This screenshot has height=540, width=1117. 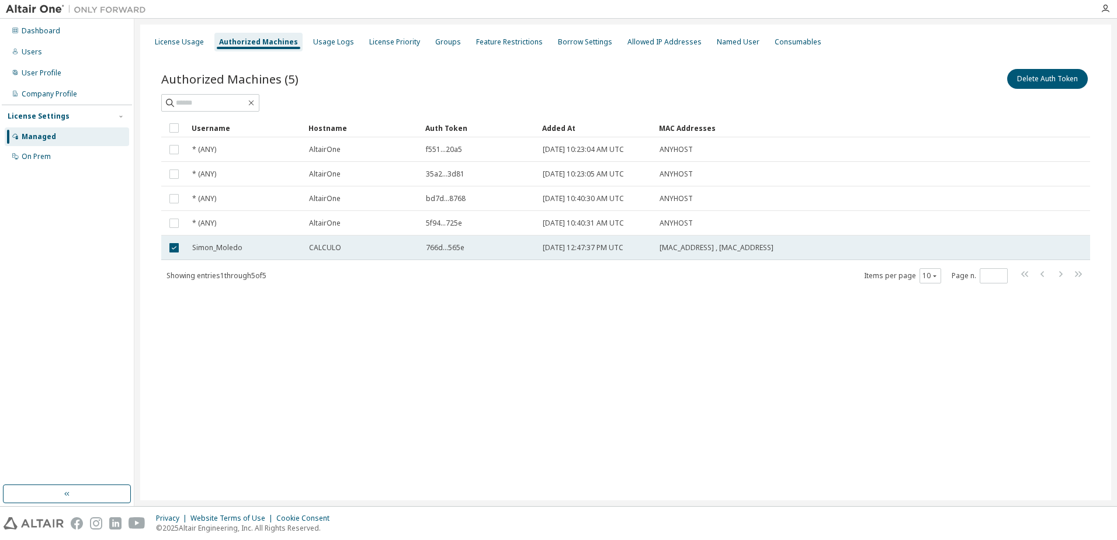 I want to click on span: 766d...565e, so click(x=445, y=248).